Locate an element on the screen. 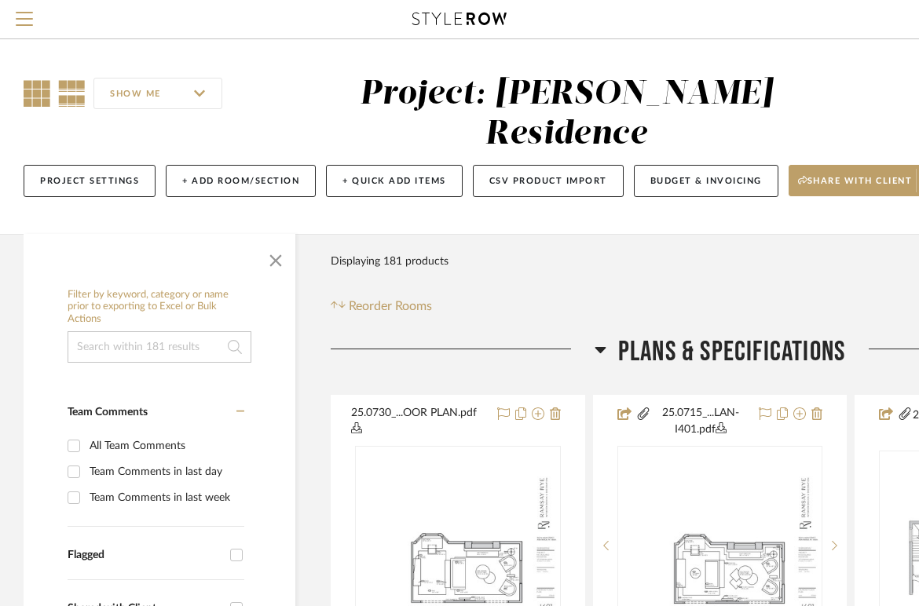 This screenshot has width=919, height=606. button: Reorder Rooms is located at coordinates (381, 306).